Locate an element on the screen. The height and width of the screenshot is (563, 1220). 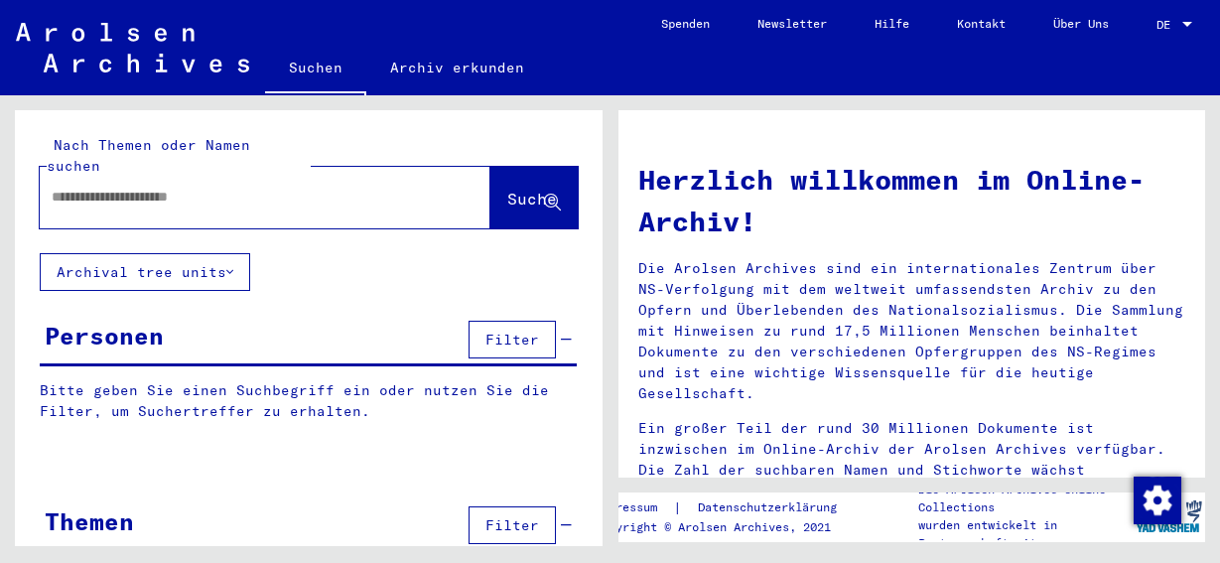
a: Datenschutzerklärung is located at coordinates (771, 507).